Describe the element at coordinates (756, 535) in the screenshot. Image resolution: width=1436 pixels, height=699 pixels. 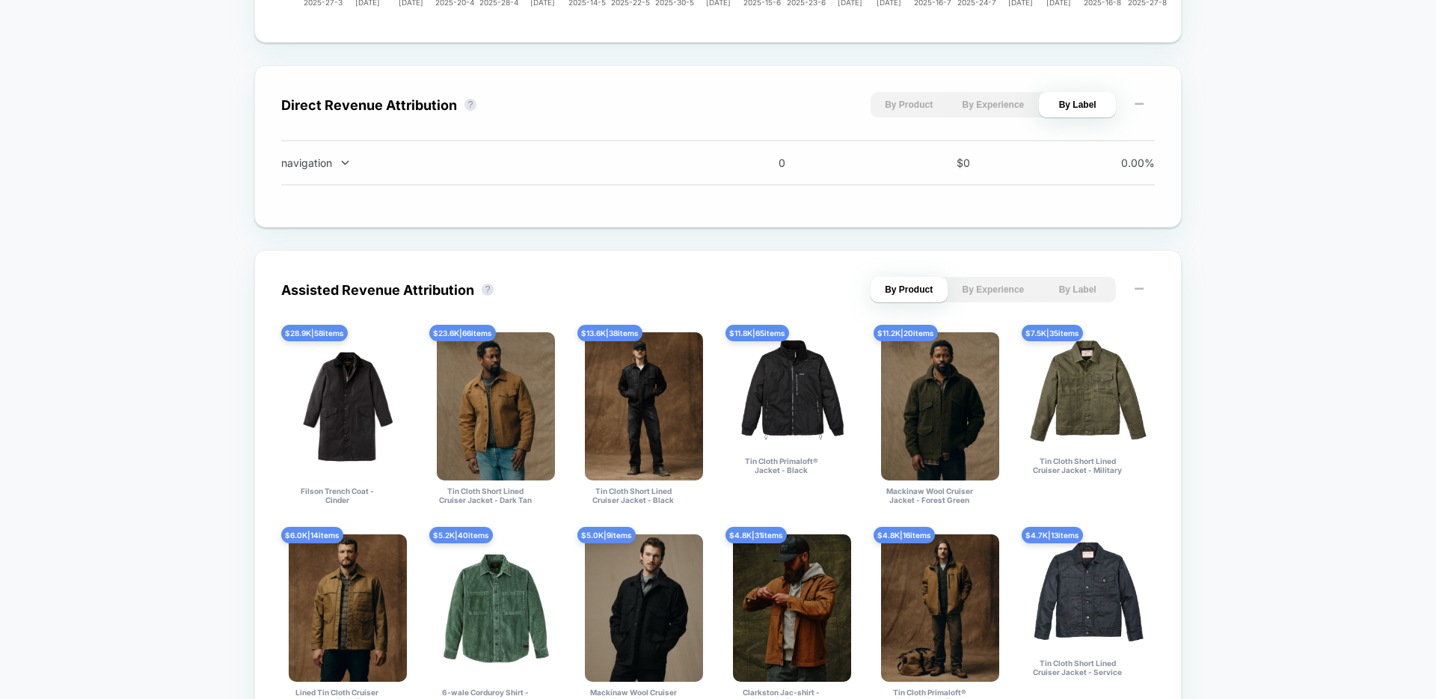
I see `div: $ 4.8K | 31 items` at that location.